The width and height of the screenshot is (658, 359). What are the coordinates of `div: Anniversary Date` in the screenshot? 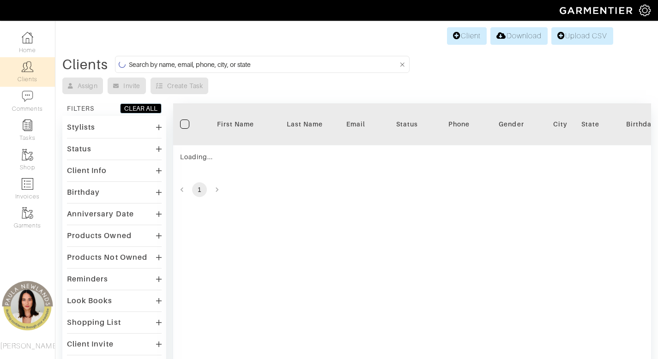 It's located at (100, 214).